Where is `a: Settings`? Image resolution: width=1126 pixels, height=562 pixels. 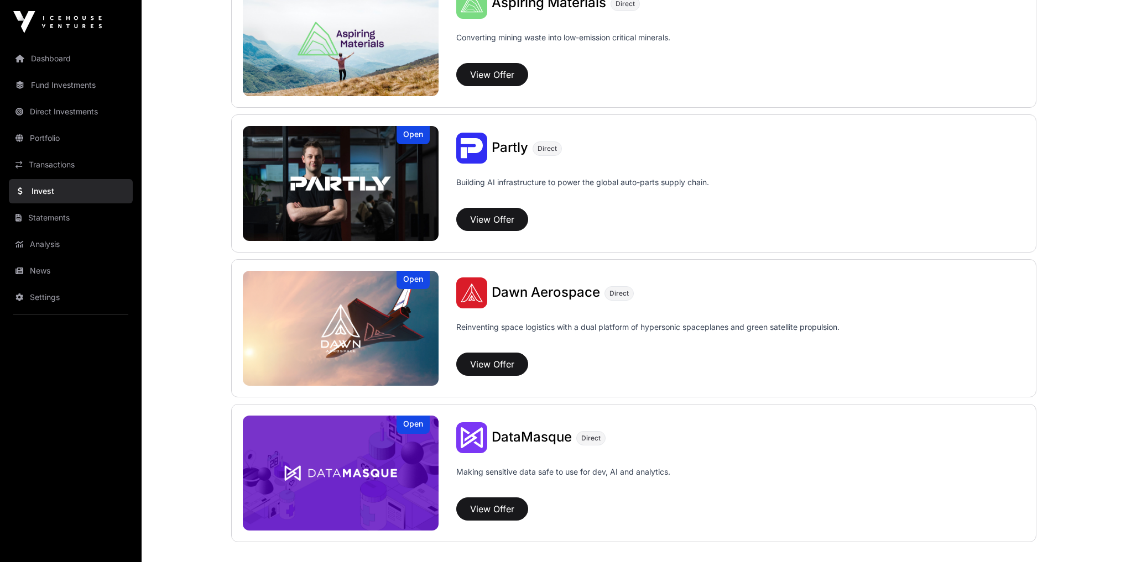
a: Settings is located at coordinates (71, 297).